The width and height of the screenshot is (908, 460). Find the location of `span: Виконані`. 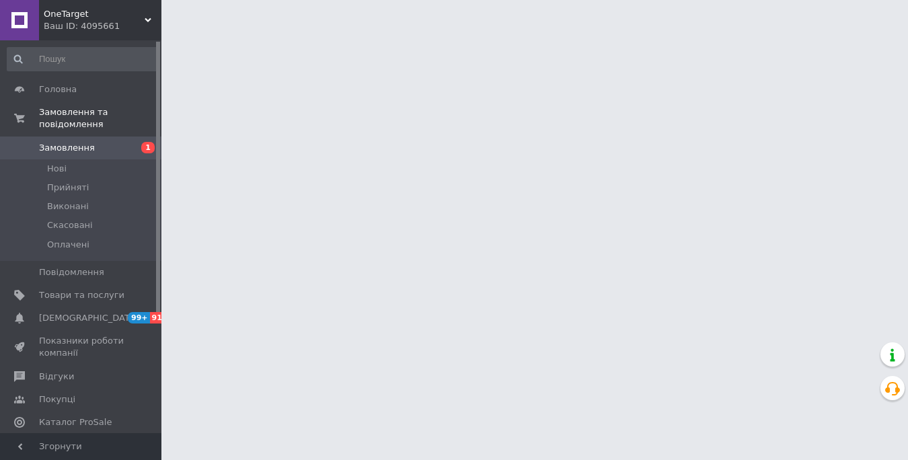

span: Виконані is located at coordinates (68, 206).